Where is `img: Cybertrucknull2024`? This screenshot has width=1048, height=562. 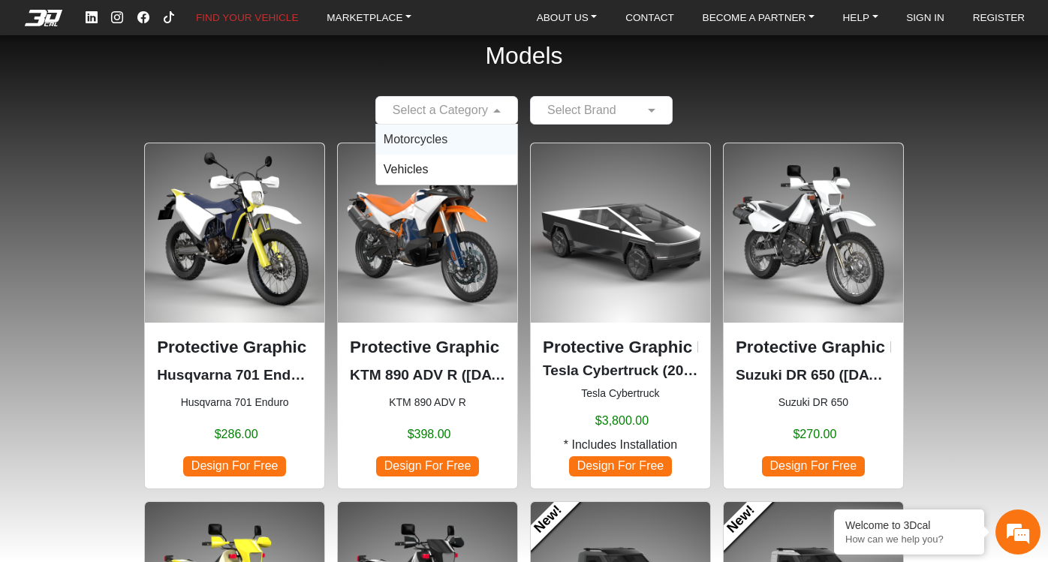 img: Cybertrucknull2024 is located at coordinates (620, 233).